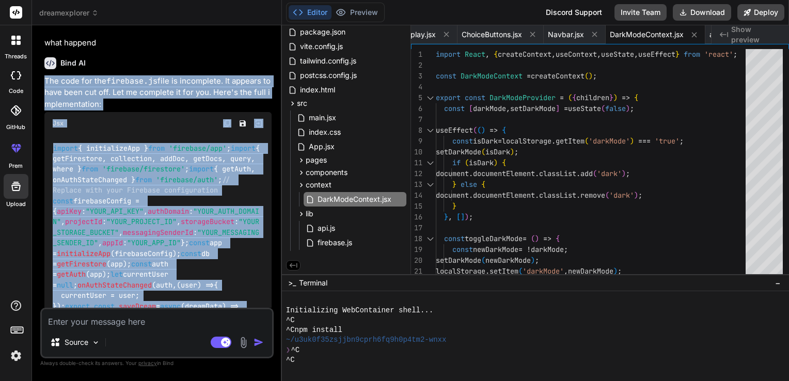 This screenshot has height=381, width=789. Describe the element at coordinates (16, 356) in the screenshot. I see `img: settings` at that location.